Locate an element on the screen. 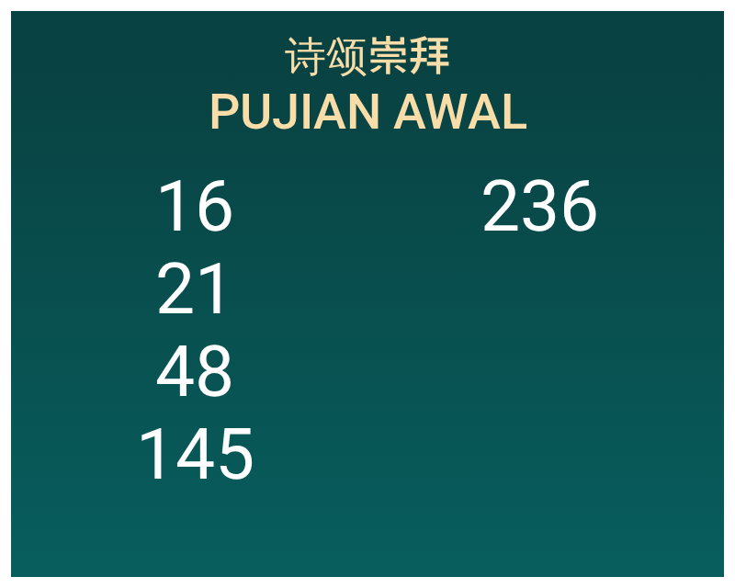 The image size is (735, 588). li: 16 is located at coordinates (195, 207).